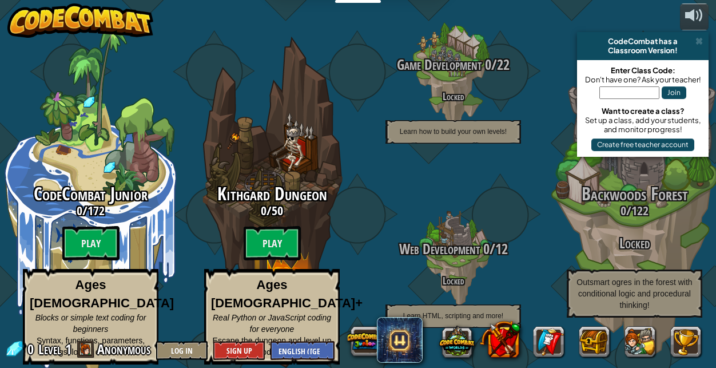 This screenshot has width=716, height=368. What do you see at coordinates (643, 80) in the screenshot?
I see `div: Don't have one? Ask your teacher!` at bounding box center [643, 80].